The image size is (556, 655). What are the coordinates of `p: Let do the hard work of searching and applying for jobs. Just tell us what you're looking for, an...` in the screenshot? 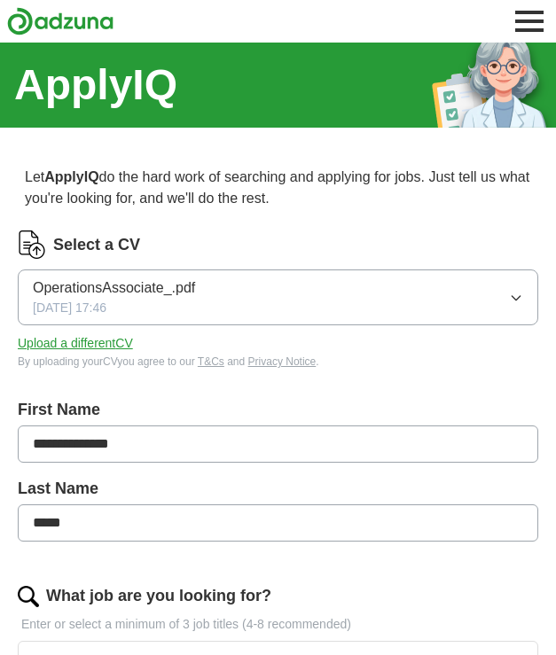 It's located at (277, 188).